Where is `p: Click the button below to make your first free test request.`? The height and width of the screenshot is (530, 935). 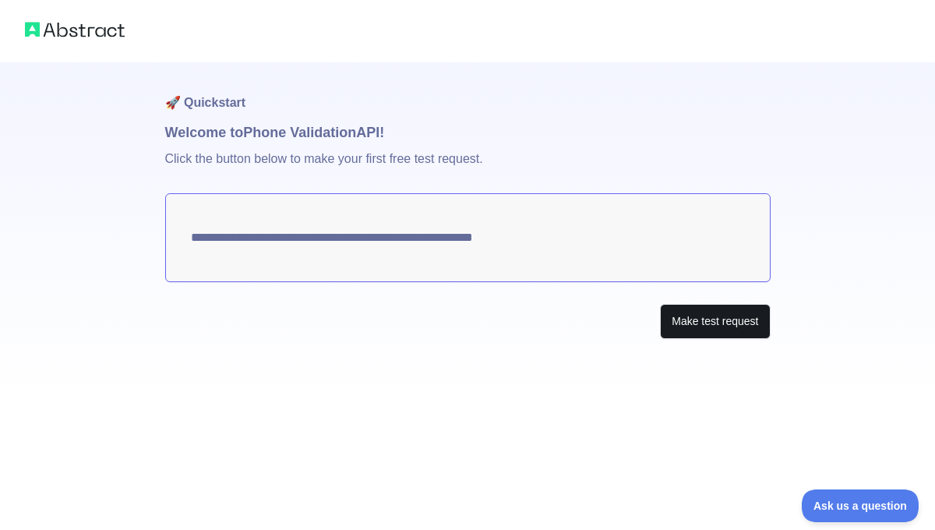 p: Click the button below to make your first free test request. is located at coordinates (468, 168).